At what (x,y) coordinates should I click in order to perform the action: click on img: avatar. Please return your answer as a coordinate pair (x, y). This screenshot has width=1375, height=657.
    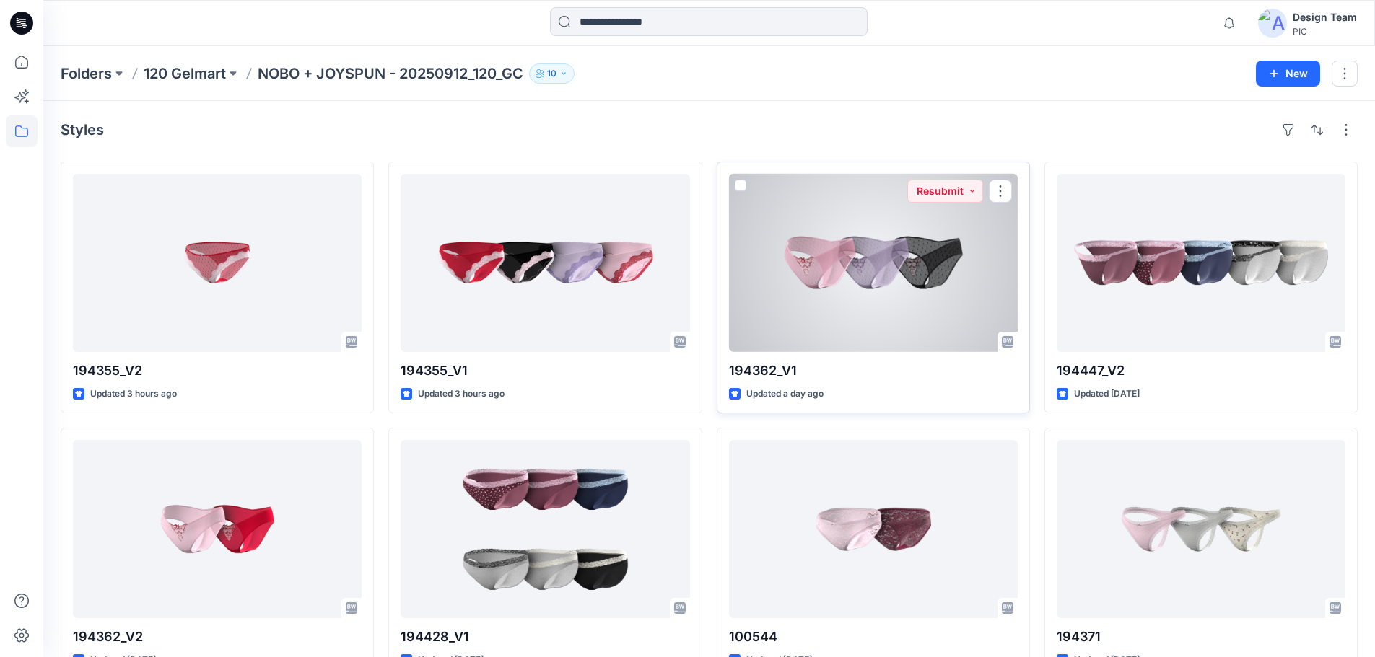
    Looking at the image, I should click on (1272, 23).